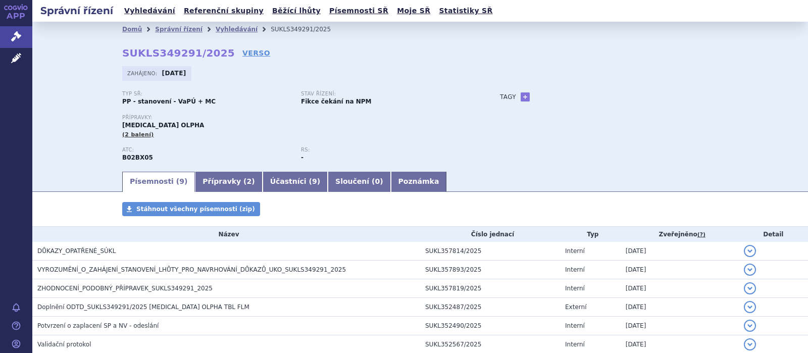 The width and height of the screenshot is (808, 353). What do you see at coordinates (98, 326) in the screenshot?
I see `span: Potvrzení o zaplacení SP a NV - odeslání` at bounding box center [98, 326].